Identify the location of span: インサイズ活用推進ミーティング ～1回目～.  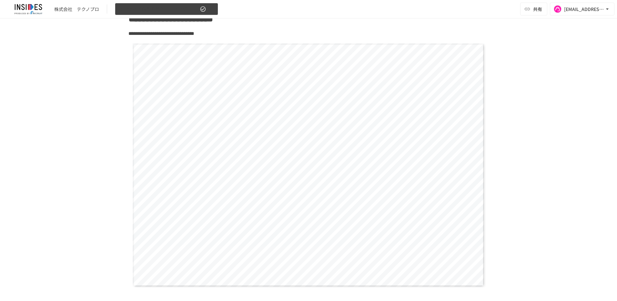
(159, 9).